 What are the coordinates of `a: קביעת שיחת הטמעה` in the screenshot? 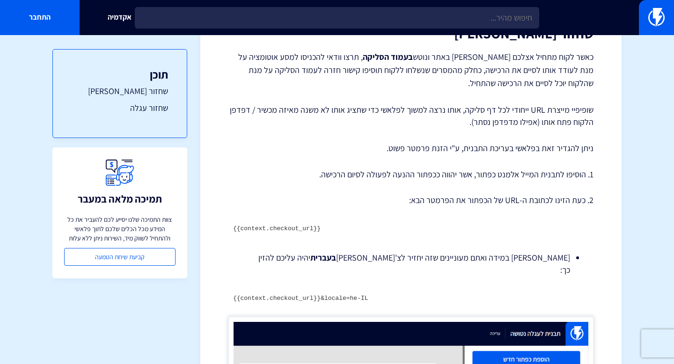 It's located at (120, 257).